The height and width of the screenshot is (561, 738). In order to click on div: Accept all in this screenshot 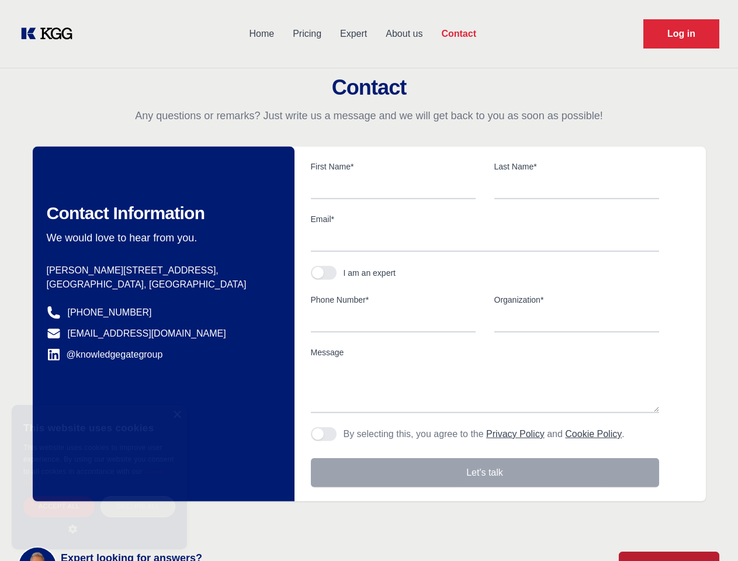, I will do `click(59, 506)`.